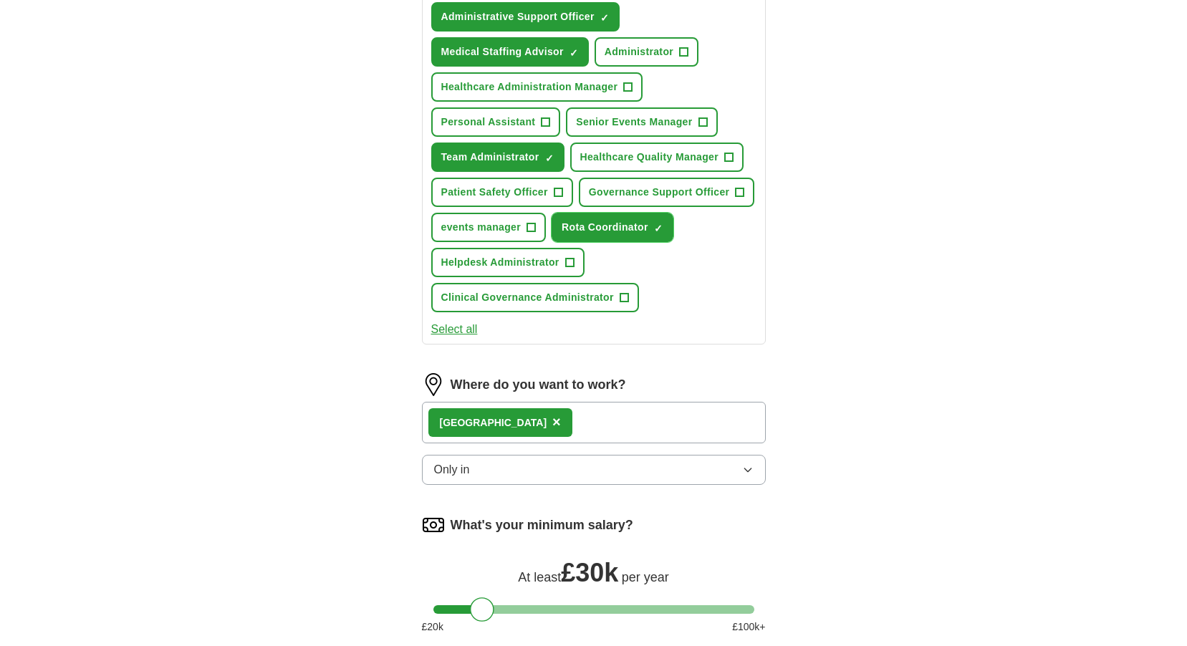 This screenshot has width=1187, height=646. I want to click on span: Healthcare Administration Manager, so click(529, 87).